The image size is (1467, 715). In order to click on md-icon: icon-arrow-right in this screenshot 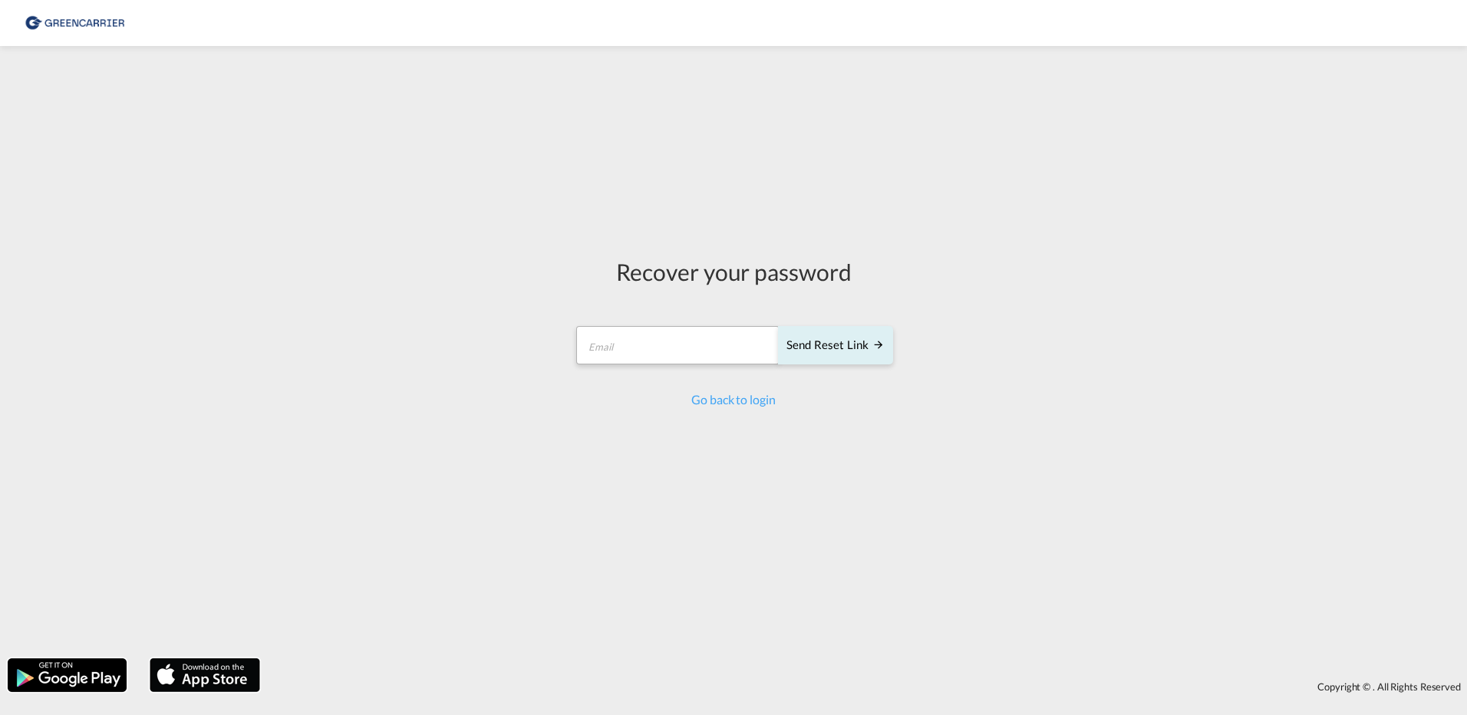, I will do `click(879, 345)`.